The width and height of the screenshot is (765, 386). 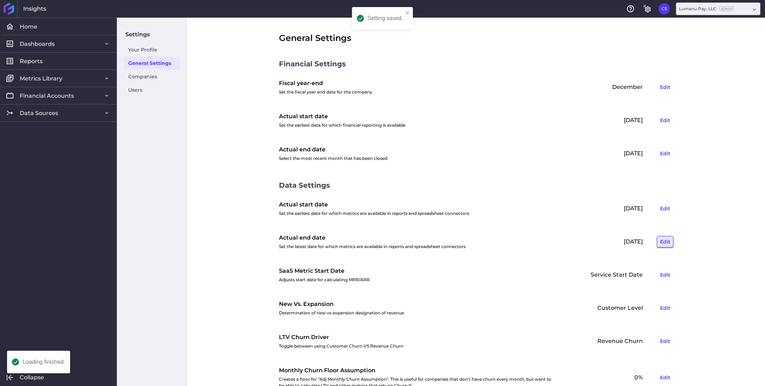 What do you see at coordinates (665, 9) in the screenshot?
I see `button: User Menu` at bounding box center [665, 9].